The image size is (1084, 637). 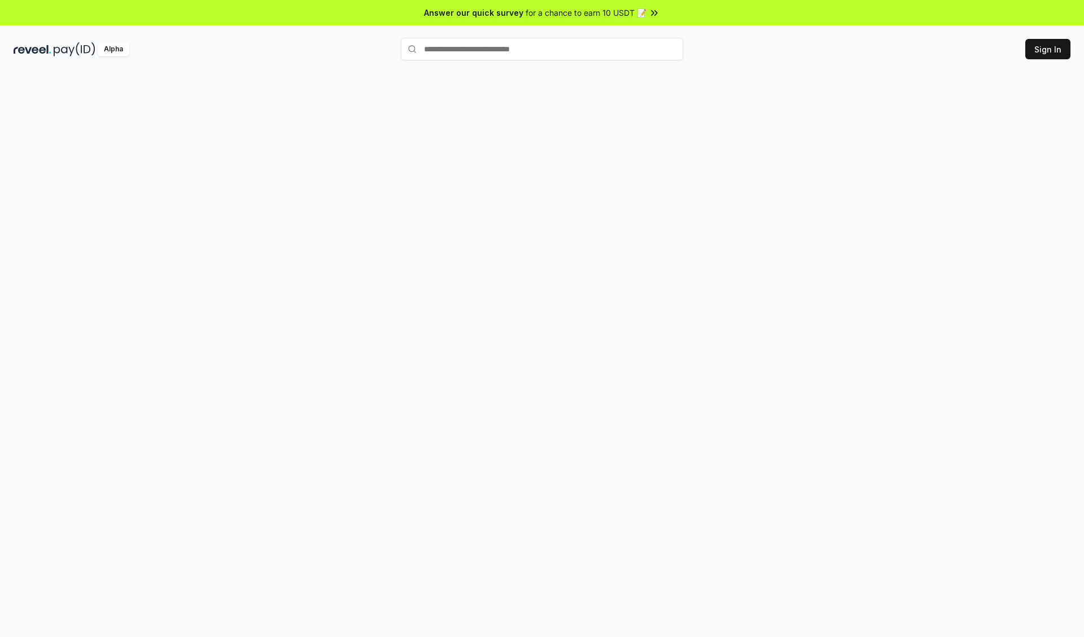 I want to click on span: for a chance to earn 10 USDT 📝, so click(x=586, y=12).